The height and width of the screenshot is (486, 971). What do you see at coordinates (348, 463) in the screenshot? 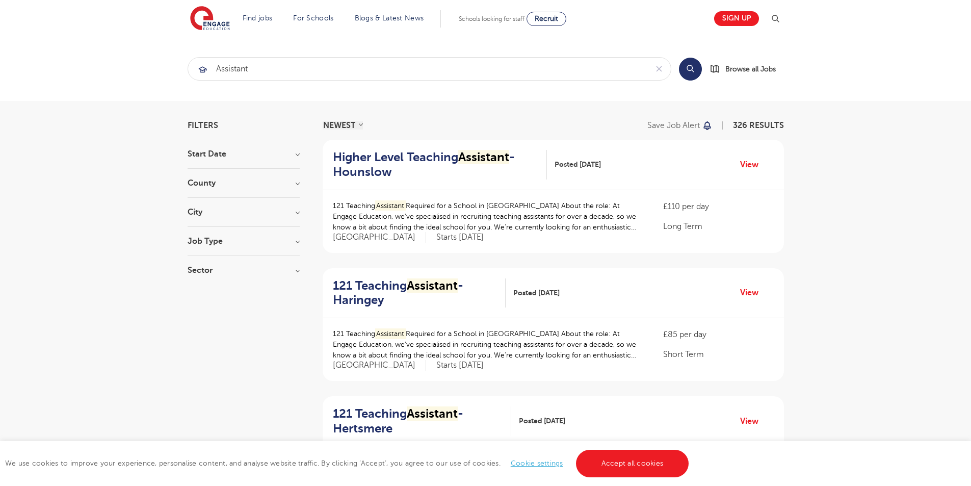
I see `span: We use cookies to improve your experience, personalise content, and analyse website traffic. By c...` at bounding box center [348, 463].